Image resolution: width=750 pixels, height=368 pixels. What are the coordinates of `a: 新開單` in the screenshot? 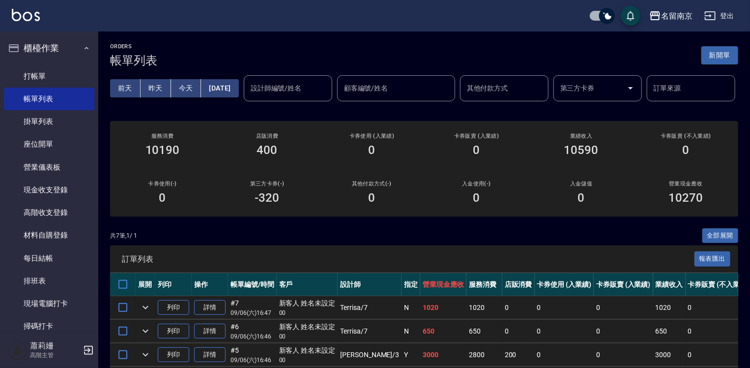 It's located at (720, 55).